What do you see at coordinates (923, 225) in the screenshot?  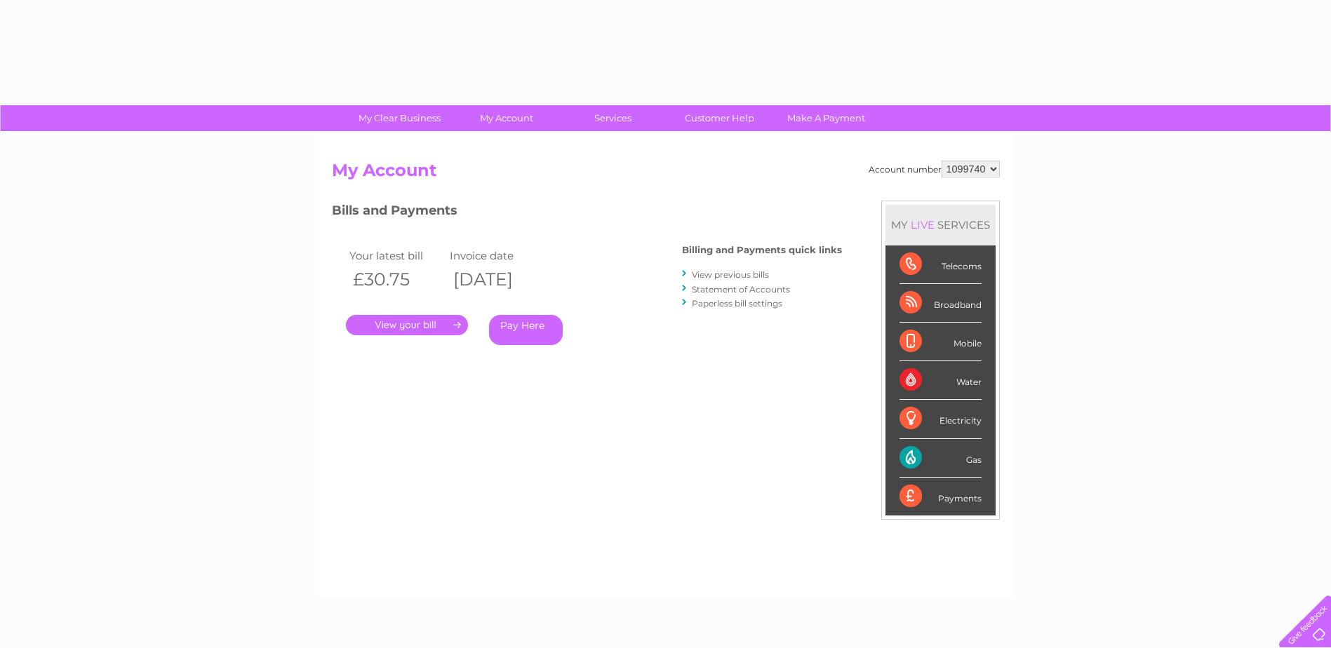 I see `div: LIVE` at bounding box center [923, 225].